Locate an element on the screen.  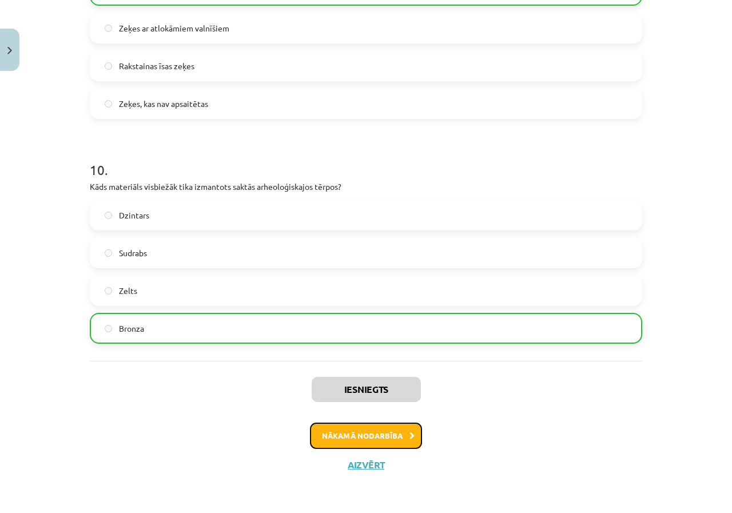
input: Bronza is located at coordinates (108, 328).